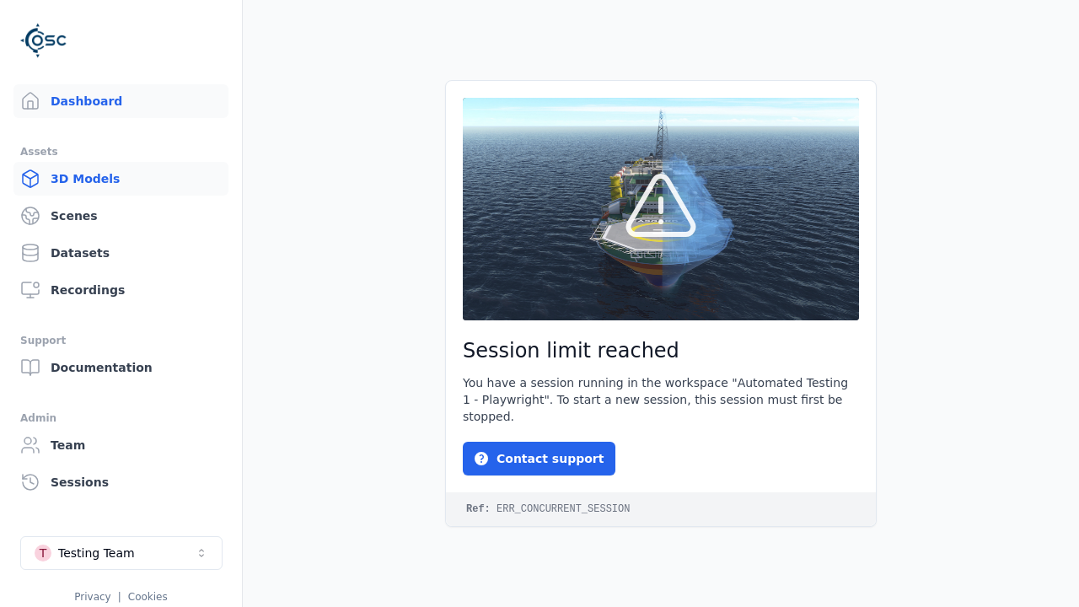 The height and width of the screenshot is (607, 1079). I want to click on a: 3D Models, so click(121, 179).